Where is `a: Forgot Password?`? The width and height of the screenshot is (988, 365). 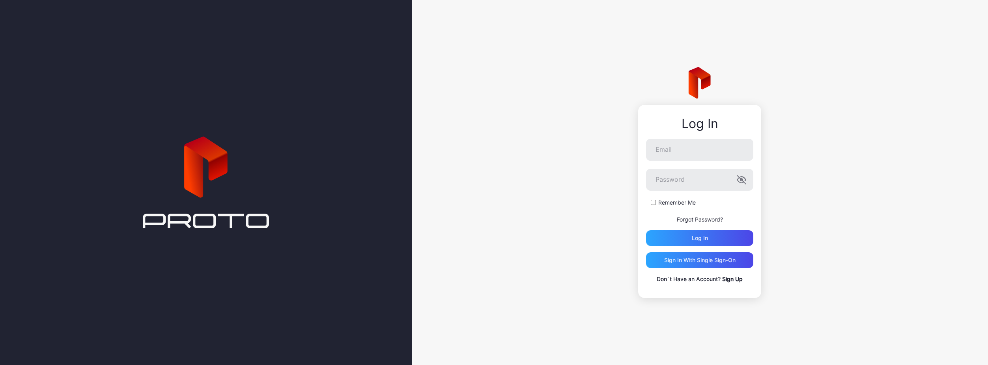
a: Forgot Password? is located at coordinates (700, 219).